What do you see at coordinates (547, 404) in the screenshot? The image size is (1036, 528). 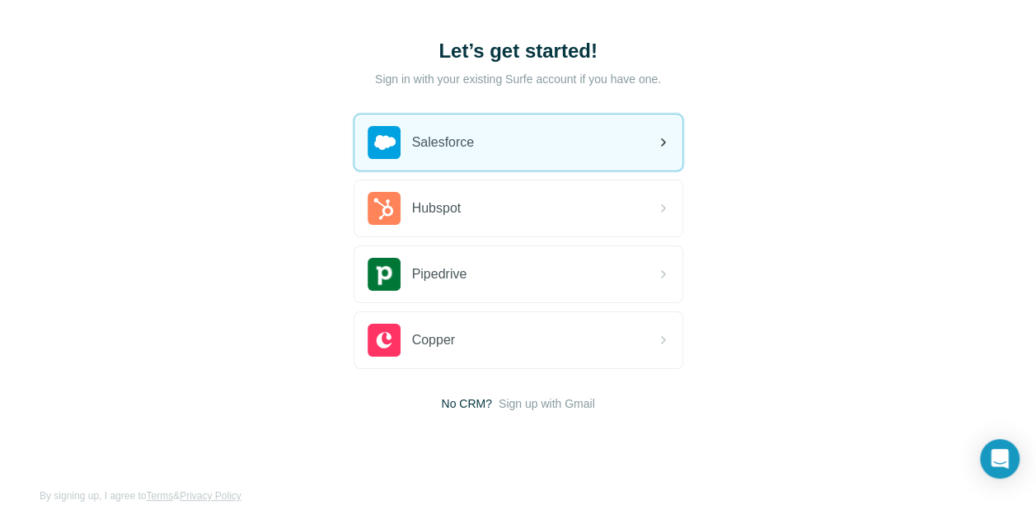 I see `button: Sign up with Gmail` at bounding box center [547, 404].